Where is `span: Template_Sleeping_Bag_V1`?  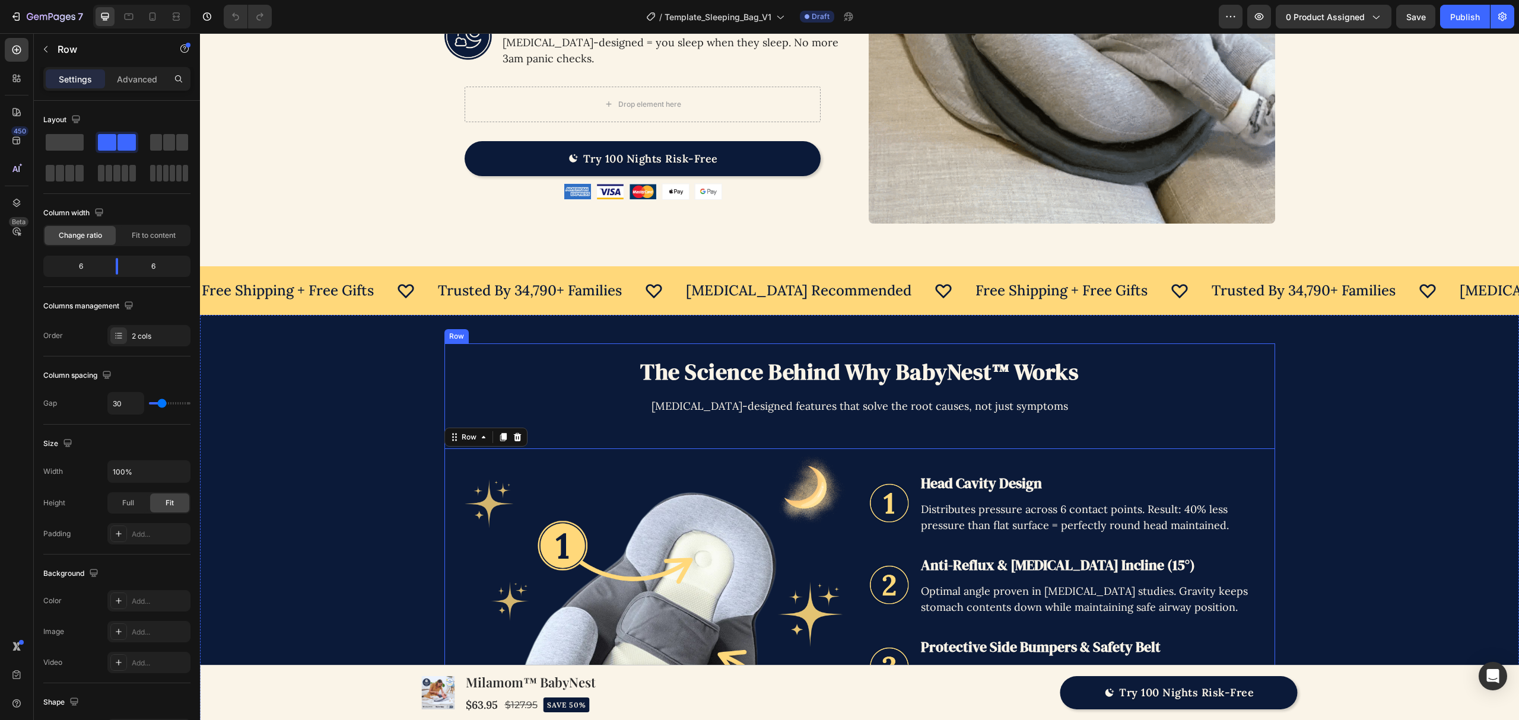
span: Template_Sleeping_Bag_V1 is located at coordinates (718, 17).